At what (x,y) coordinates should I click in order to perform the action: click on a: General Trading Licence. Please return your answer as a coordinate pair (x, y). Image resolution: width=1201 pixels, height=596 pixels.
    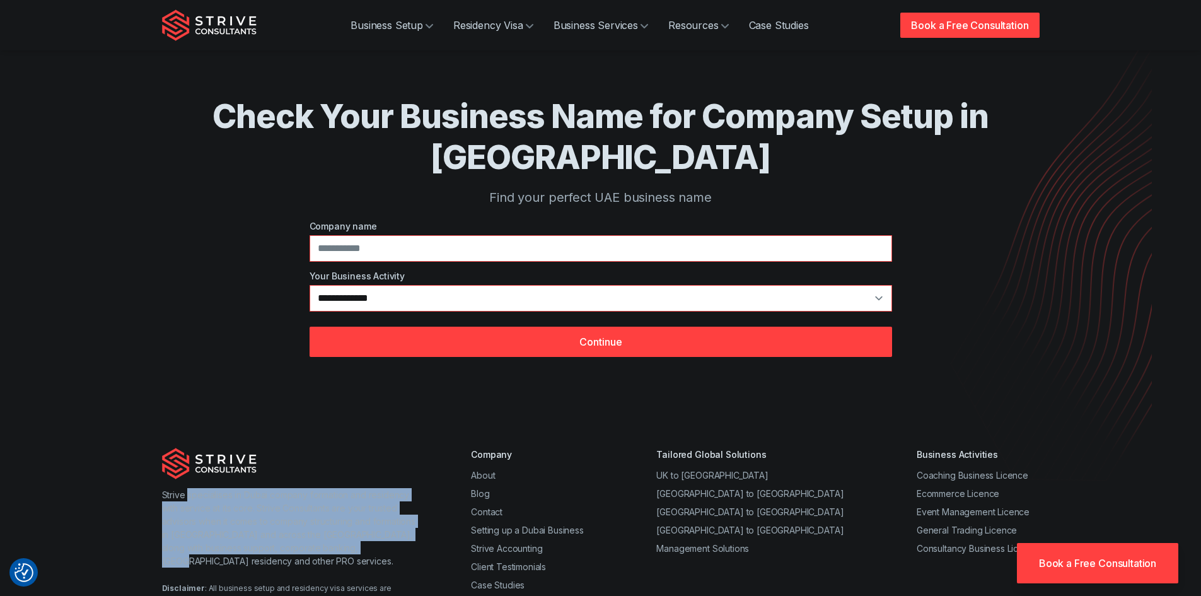
    Looking at the image, I should click on (966, 529).